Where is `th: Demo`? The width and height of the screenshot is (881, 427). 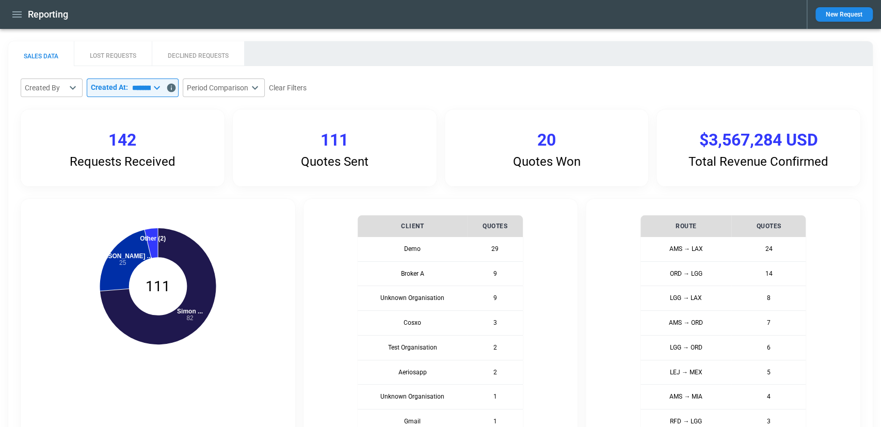 th: Demo is located at coordinates (412, 249).